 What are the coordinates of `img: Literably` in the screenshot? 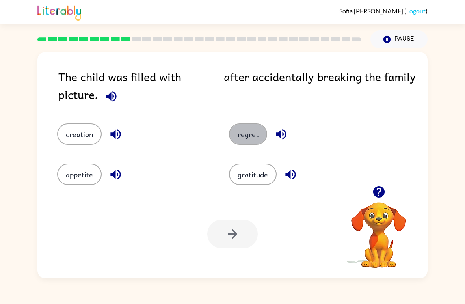 It's located at (59, 12).